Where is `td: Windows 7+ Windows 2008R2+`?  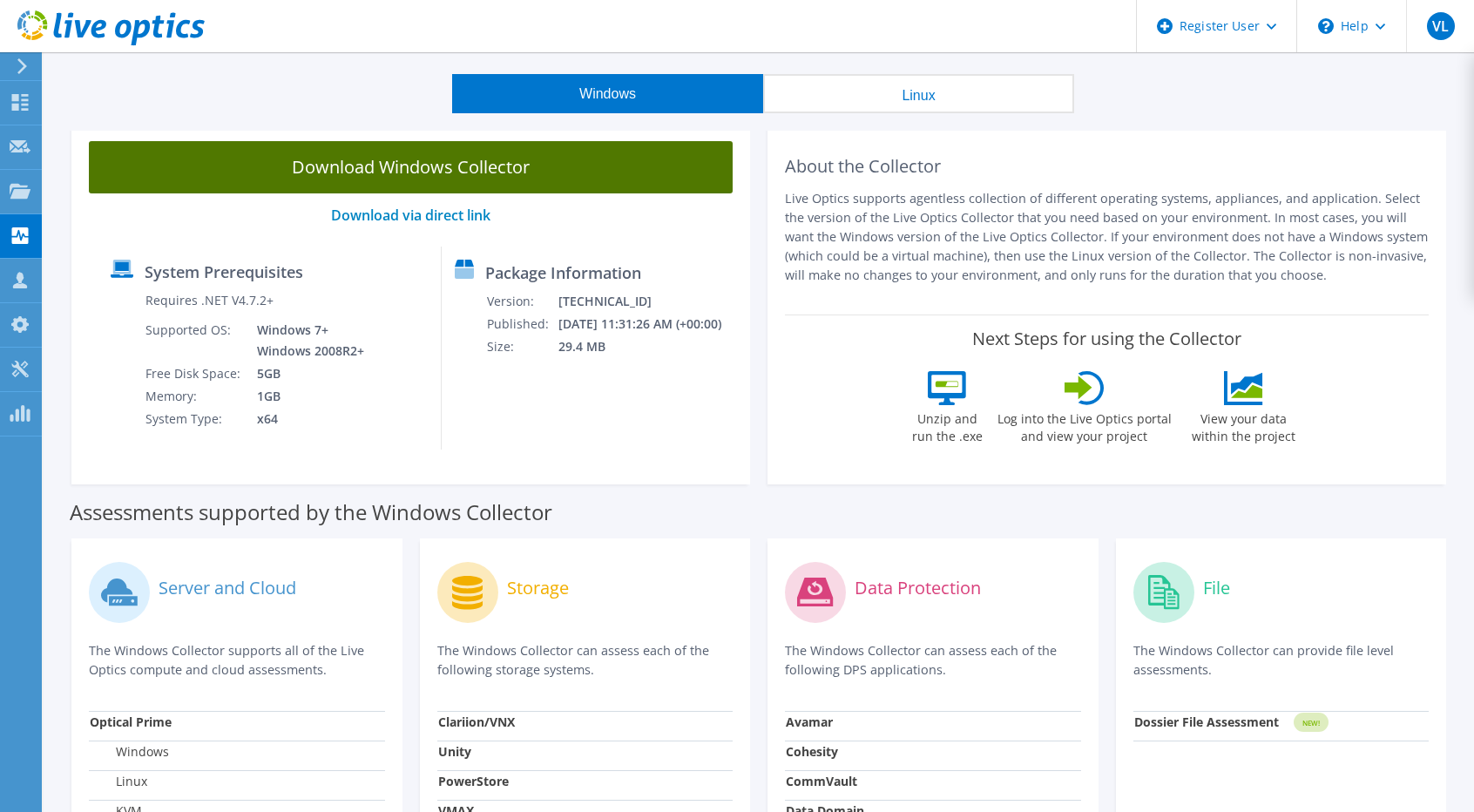
td: Windows 7+ Windows 2008R2+ is located at coordinates (306, 341).